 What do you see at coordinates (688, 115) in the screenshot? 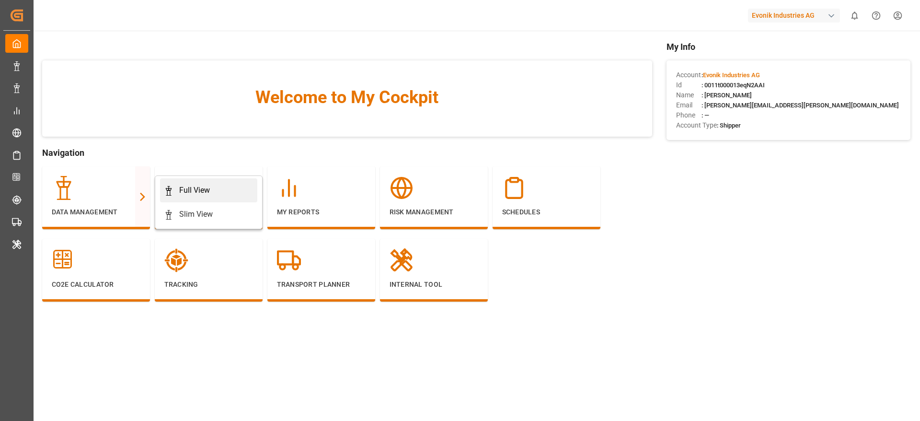
I see `span: Phone` at bounding box center [688, 115].